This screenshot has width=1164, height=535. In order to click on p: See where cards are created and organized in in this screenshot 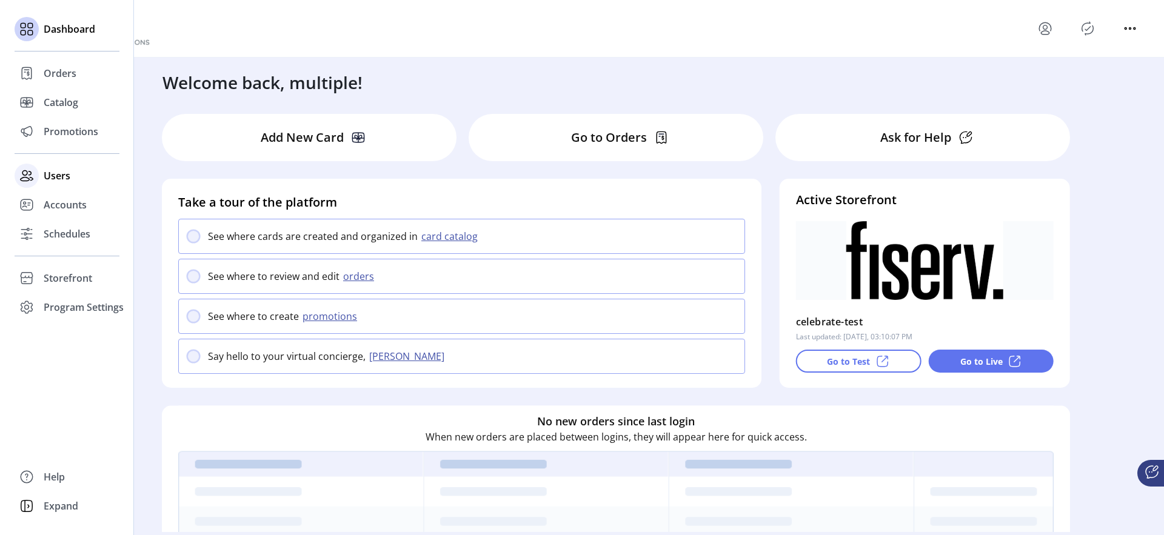, I will do `click(313, 236)`.